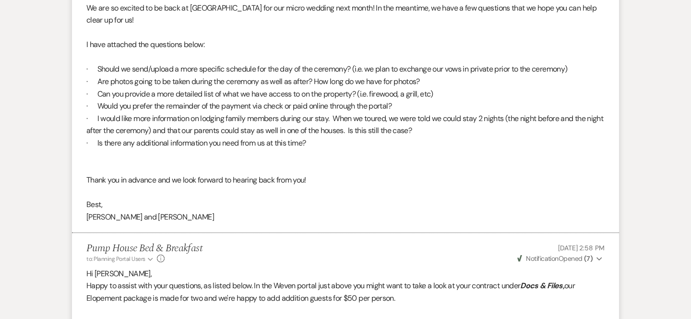  Describe the element at coordinates (346, 82) in the screenshot. I see `p: · Are photos going to be taken during the ceremony as well as after? How long do we have for photos?` at that location.